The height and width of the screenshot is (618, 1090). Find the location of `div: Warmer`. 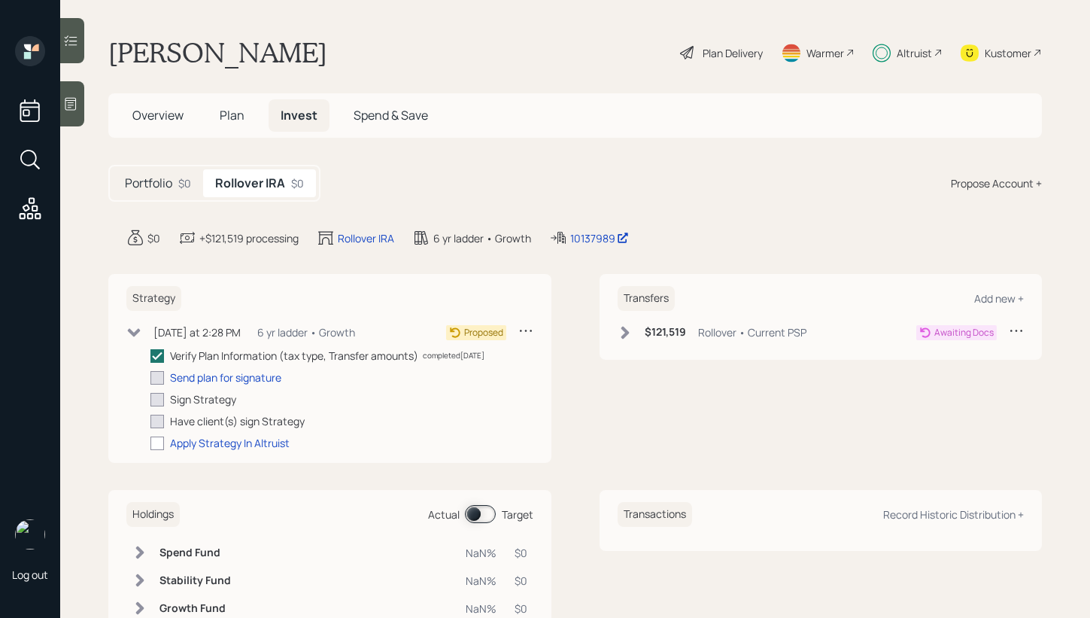

div: Warmer is located at coordinates (825, 53).